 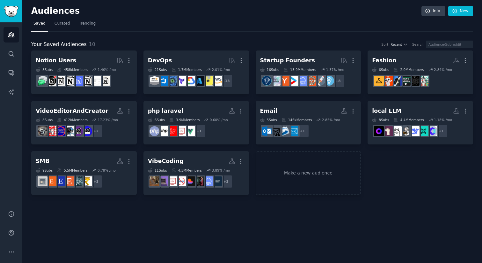 What do you see at coordinates (108, 120) in the screenshot?
I see `div: 17.23 % /mo` at bounding box center [108, 120].